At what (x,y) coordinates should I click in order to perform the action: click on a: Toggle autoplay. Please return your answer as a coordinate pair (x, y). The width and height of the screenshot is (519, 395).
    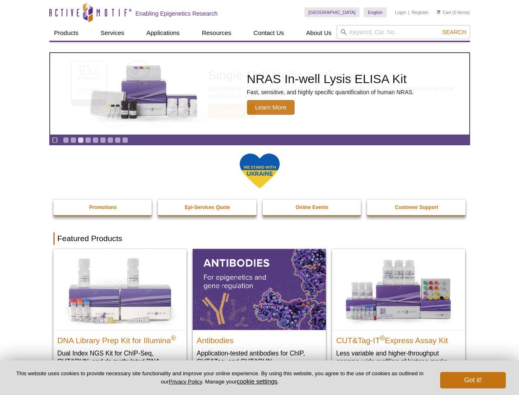
    Looking at the image, I should click on (55, 140).